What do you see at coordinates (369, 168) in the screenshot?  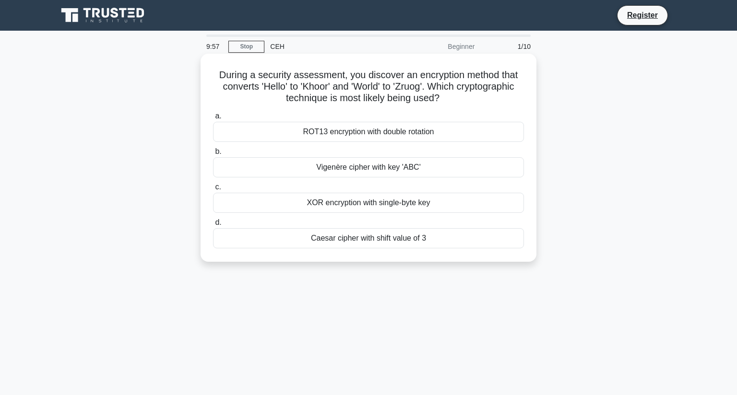 I see `div: Vigenère cipher with key 'ABC'` at bounding box center [369, 168].